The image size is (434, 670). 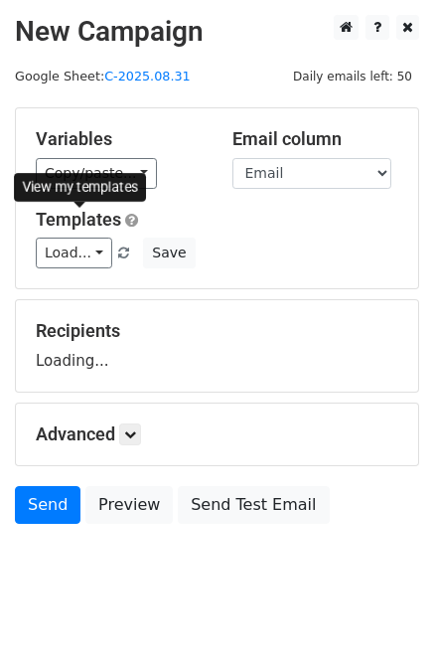 What do you see at coordinates (353, 77) in the screenshot?
I see `span: Daily emails left: 50` at bounding box center [353, 77].